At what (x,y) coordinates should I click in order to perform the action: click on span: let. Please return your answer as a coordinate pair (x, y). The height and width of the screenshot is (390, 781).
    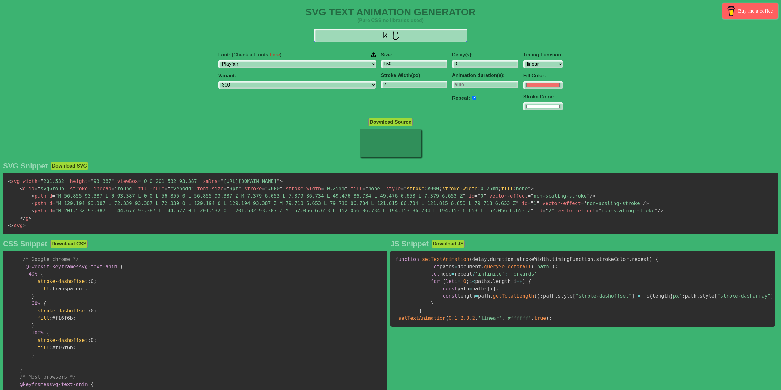
    Looking at the image, I should click on (435, 266).